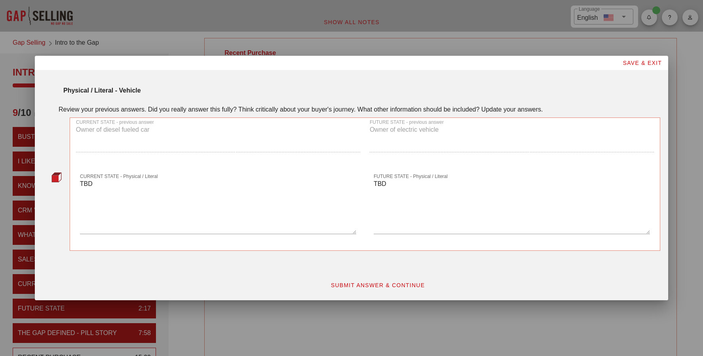  Describe the element at coordinates (642, 63) in the screenshot. I see `span: SAVE & EXIT` at that location.